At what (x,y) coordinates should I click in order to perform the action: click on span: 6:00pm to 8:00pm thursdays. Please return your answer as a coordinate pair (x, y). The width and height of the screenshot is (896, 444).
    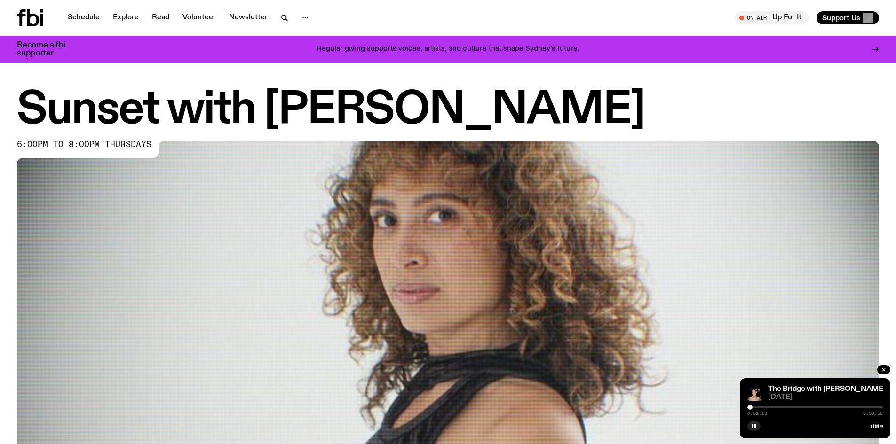
    Looking at the image, I should click on (84, 145).